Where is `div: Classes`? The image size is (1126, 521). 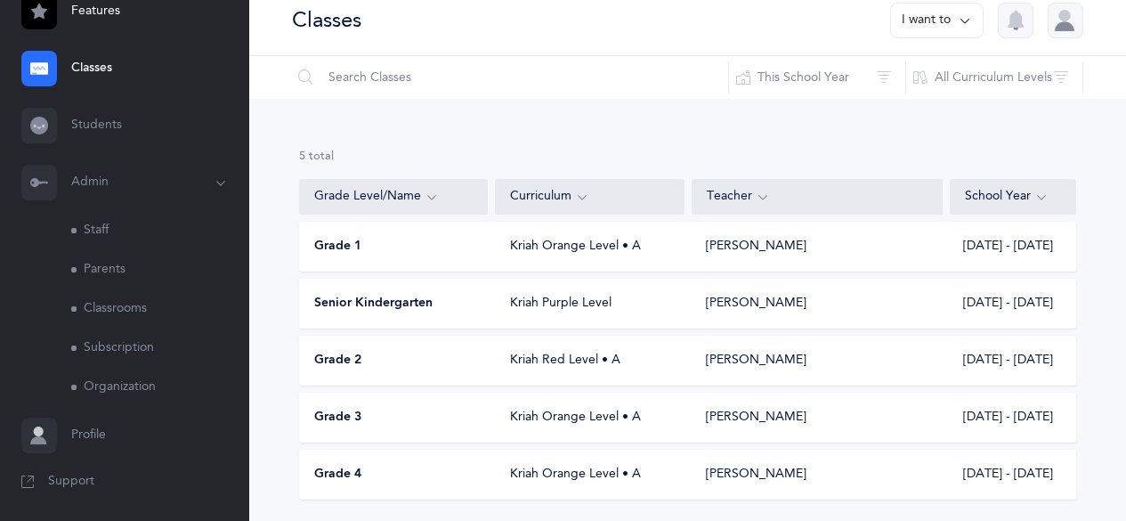
div: Classes is located at coordinates (327, 20).